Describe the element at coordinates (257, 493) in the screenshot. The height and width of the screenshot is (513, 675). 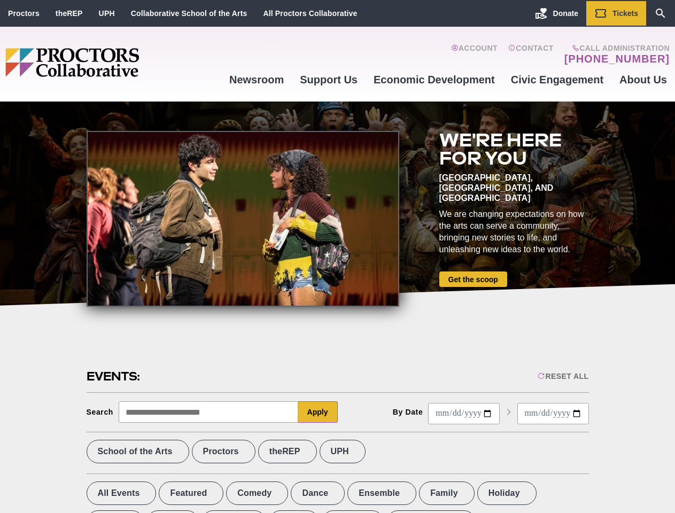
I see `label: Comedy` at that location.